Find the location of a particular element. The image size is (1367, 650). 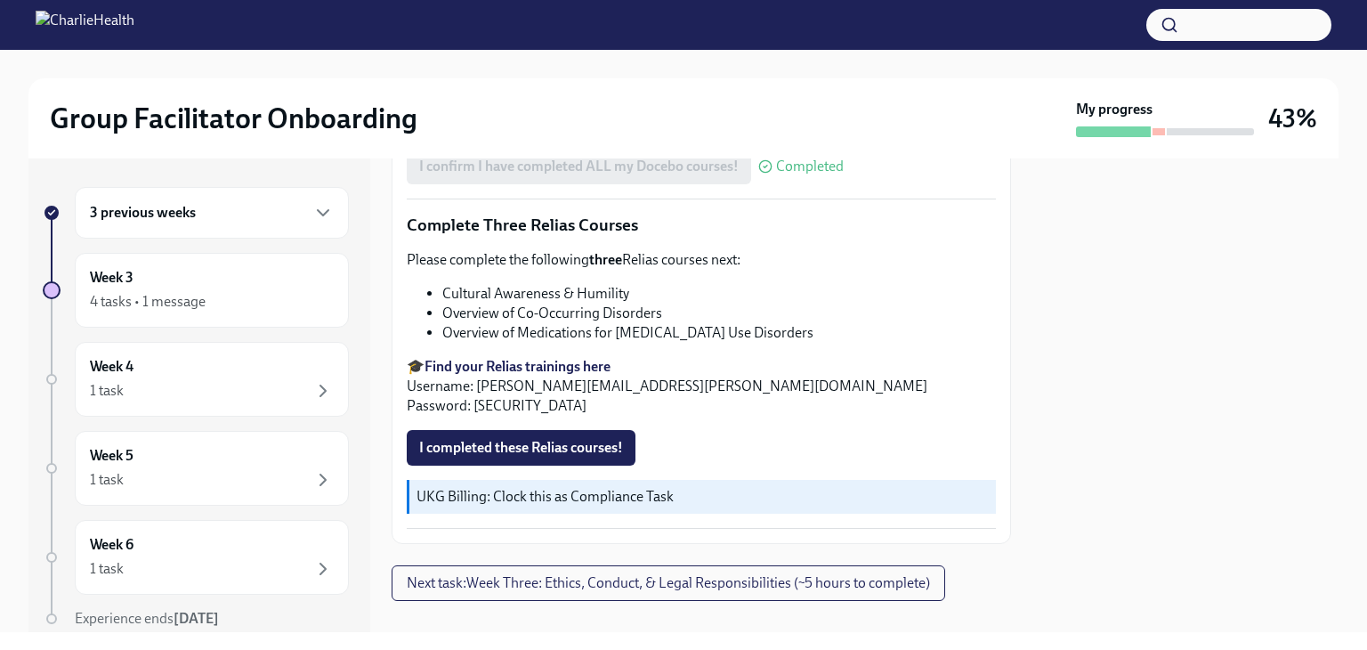

li: Cultural Awareness & Humility is located at coordinates (719, 294).